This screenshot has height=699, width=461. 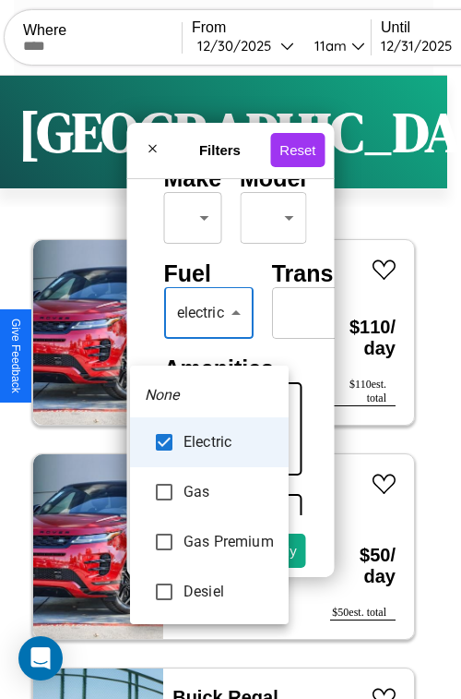 I want to click on span: Desiel, so click(x=229, y=592).